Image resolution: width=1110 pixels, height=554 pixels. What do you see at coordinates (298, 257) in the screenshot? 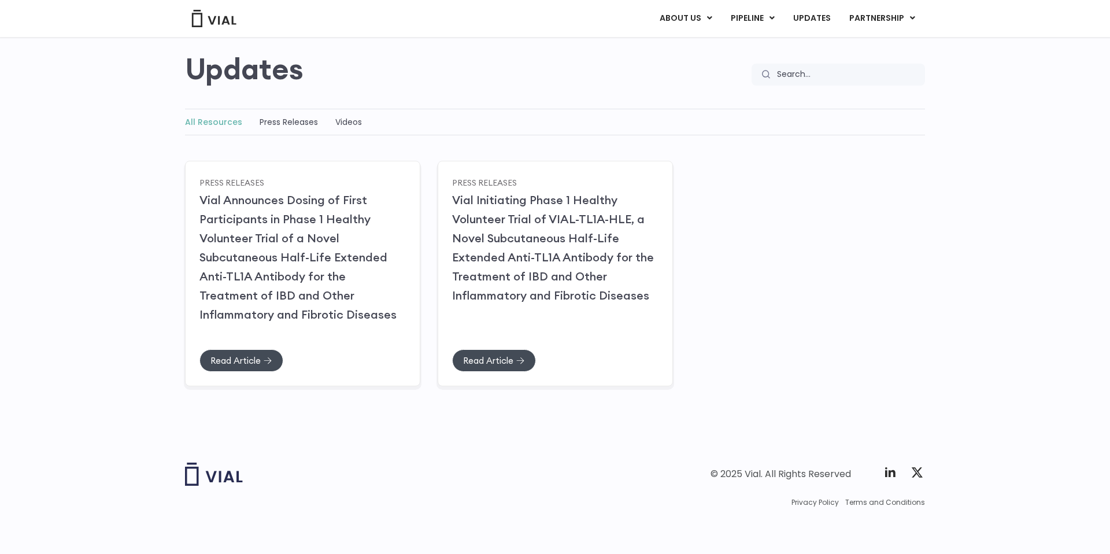
I see `a: Vial Announces Dosing of First Participants in Phase 1 Healthy Volunteer Trial of a Novel Subcuta...` at bounding box center [298, 257].